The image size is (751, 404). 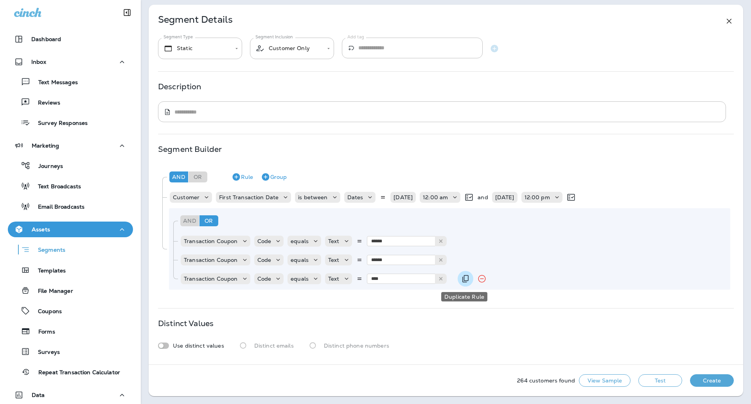 What do you see at coordinates (70, 249) in the screenshot?
I see `button: Segments` at bounding box center [70, 249].